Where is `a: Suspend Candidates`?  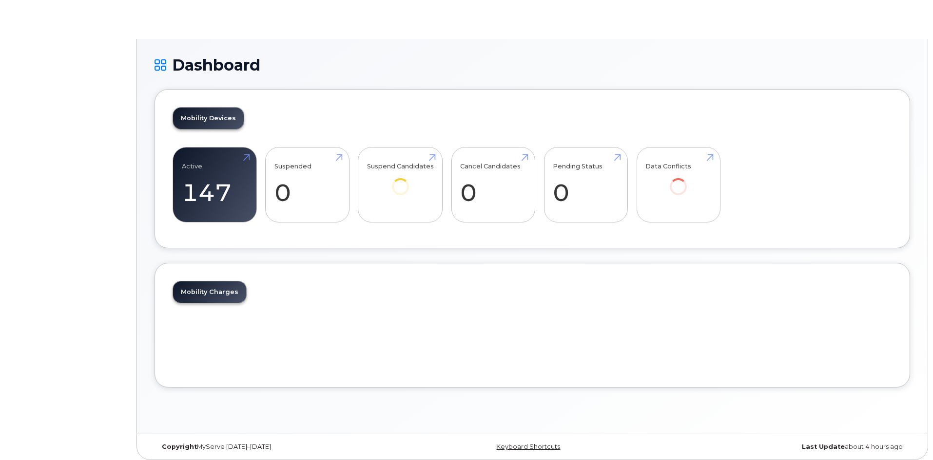
a: Suspend Candidates is located at coordinates (400, 181).